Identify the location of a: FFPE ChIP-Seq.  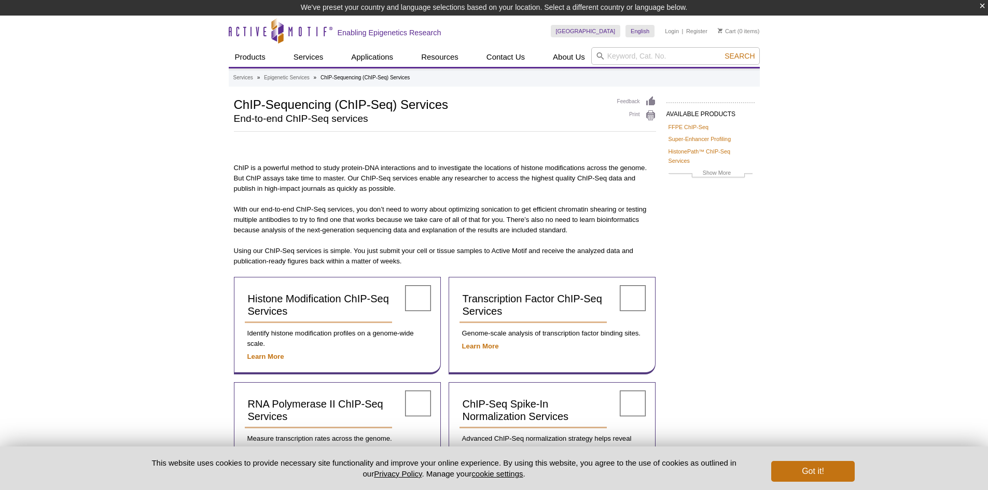
(688, 127).